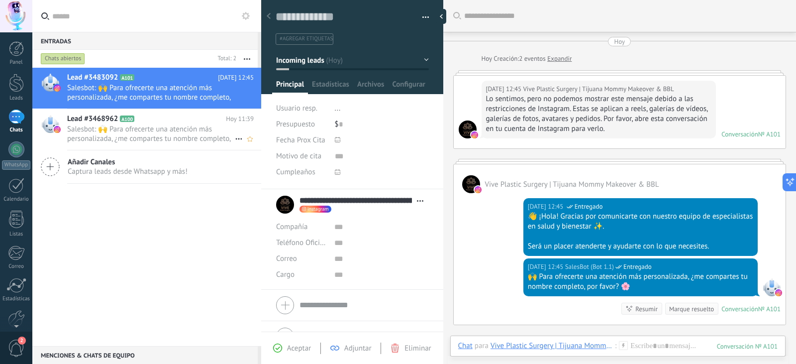 This screenshot has height=364, width=796. Describe the element at coordinates (371, 87) in the screenshot. I see `span: Archivos` at that location.